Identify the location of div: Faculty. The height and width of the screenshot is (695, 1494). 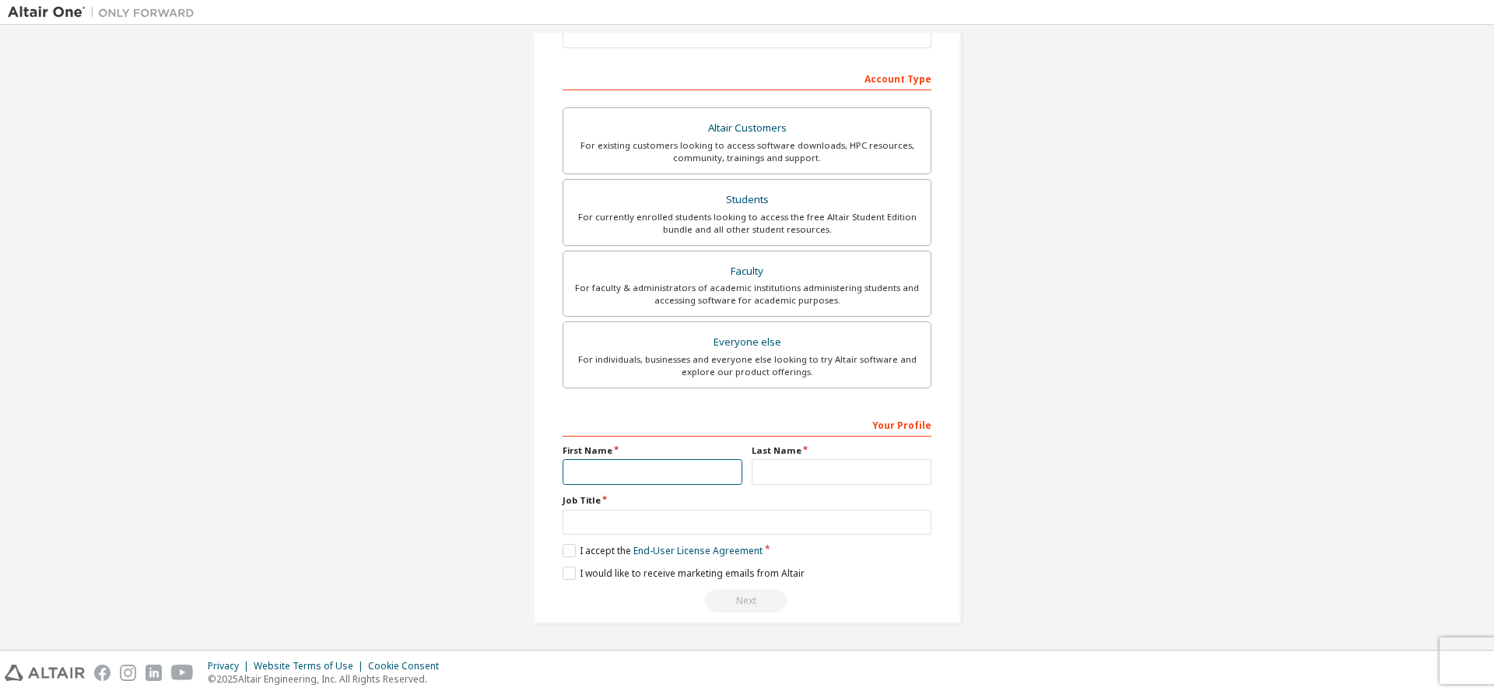
(747, 272).